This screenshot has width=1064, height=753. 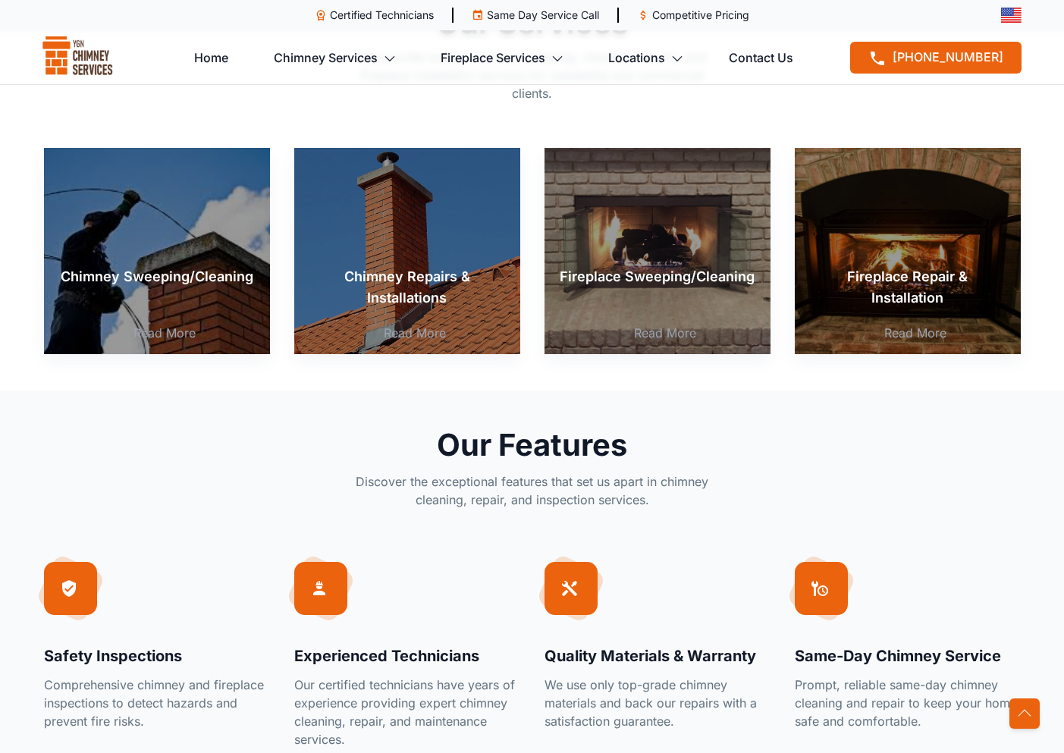 What do you see at coordinates (211, 58) in the screenshot?
I see `a: Home` at bounding box center [211, 58].